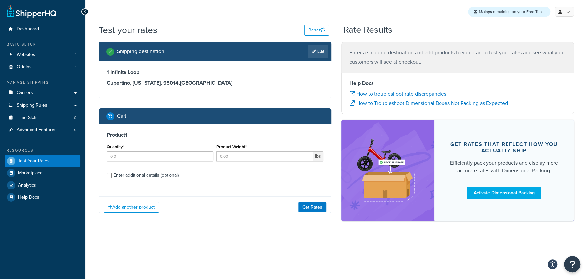 The width and height of the screenshot is (587, 279). I want to click on span: Test Your Rates, so click(34, 161).